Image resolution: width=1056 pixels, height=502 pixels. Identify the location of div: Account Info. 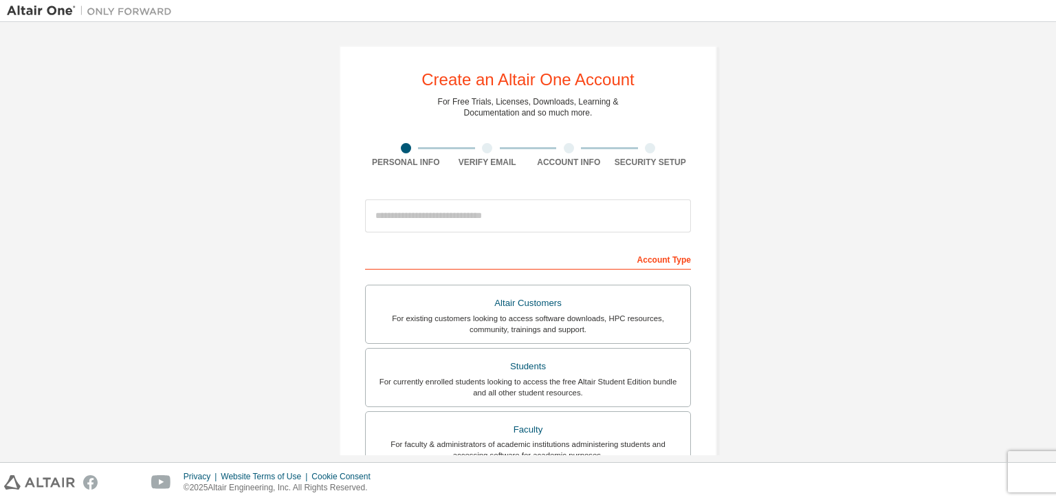
(569, 162).